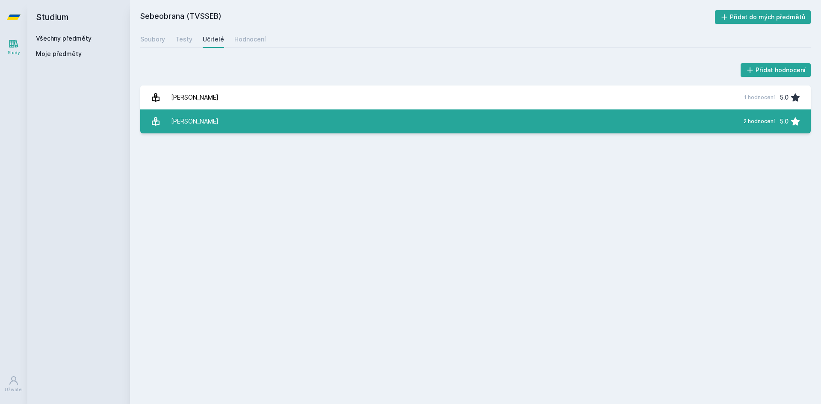 This screenshot has width=821, height=404. Describe the element at coordinates (250, 39) in the screenshot. I see `a: Hodnocení` at that location.